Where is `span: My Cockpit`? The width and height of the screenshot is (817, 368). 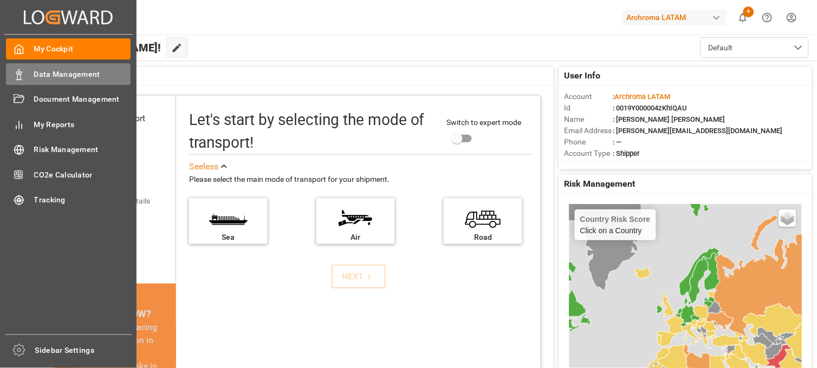 span: My Cockpit is located at coordinates (82, 49).